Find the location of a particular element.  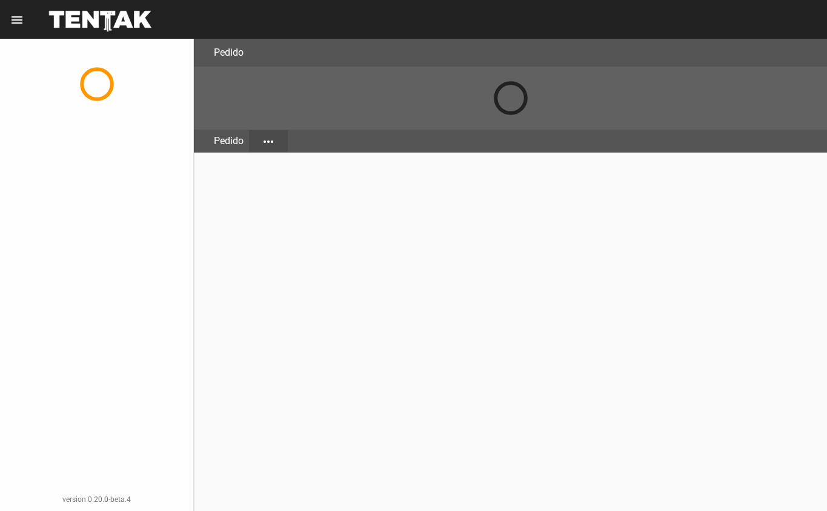

h3: Pedido is located at coordinates (228, 53).